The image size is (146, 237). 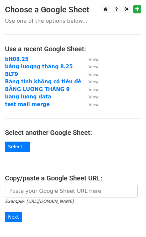 What do you see at coordinates (27, 105) in the screenshot?
I see `a: test mail merge` at bounding box center [27, 105].